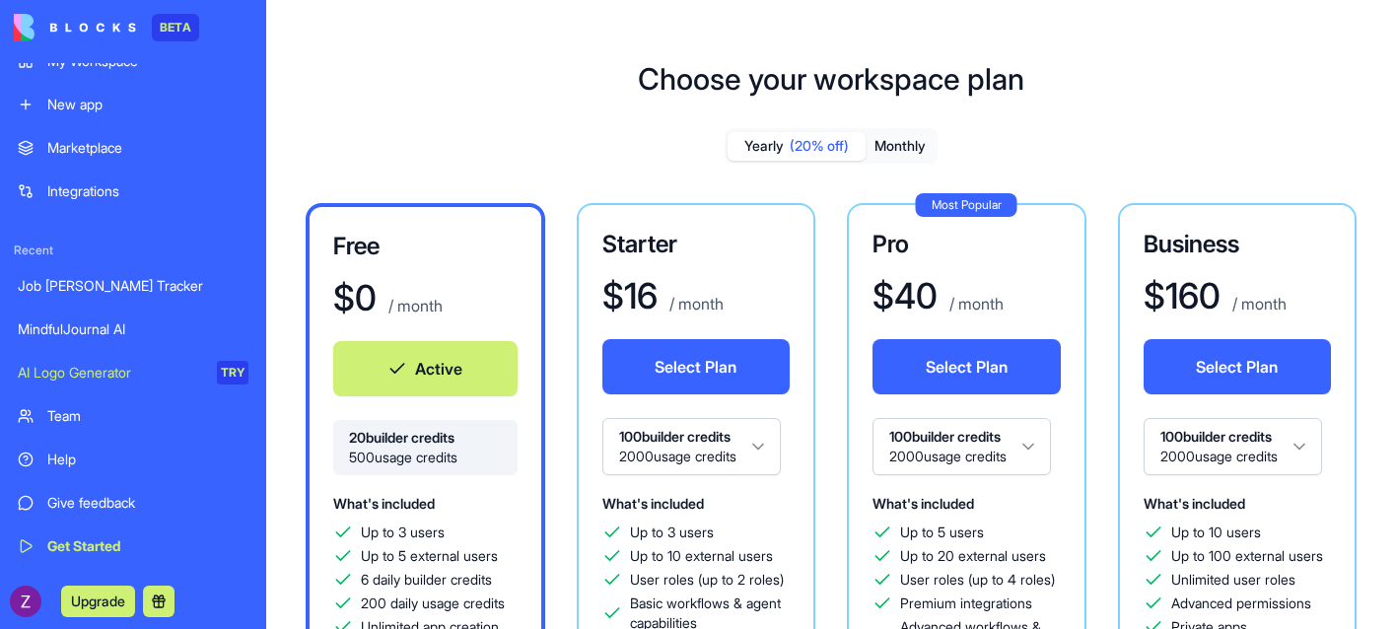 The image size is (1396, 629). I want to click on span: Advanced permissions, so click(1242, 604).